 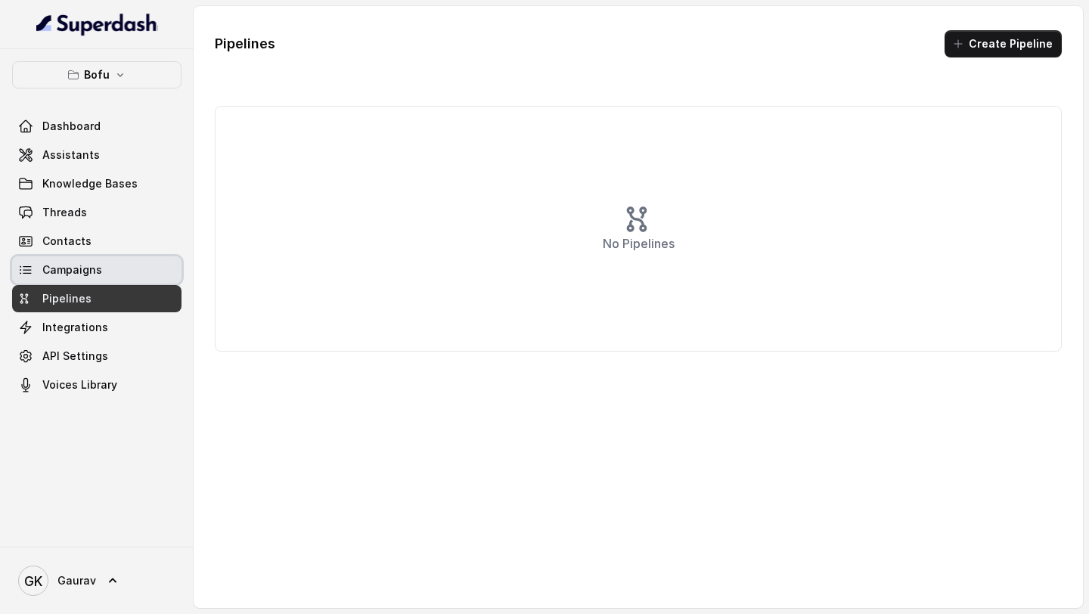 What do you see at coordinates (72, 270) in the screenshot?
I see `span: Campaigns` at bounding box center [72, 270].